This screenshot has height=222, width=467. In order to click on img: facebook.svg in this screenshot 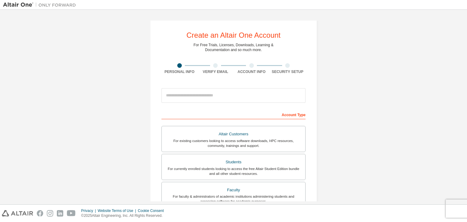, I will do `click(40, 213)`.